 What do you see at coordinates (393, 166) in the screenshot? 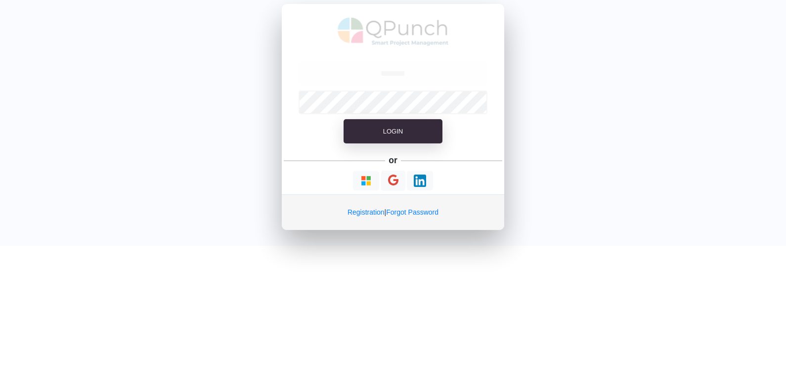
I see `h5: or` at bounding box center [393, 166].